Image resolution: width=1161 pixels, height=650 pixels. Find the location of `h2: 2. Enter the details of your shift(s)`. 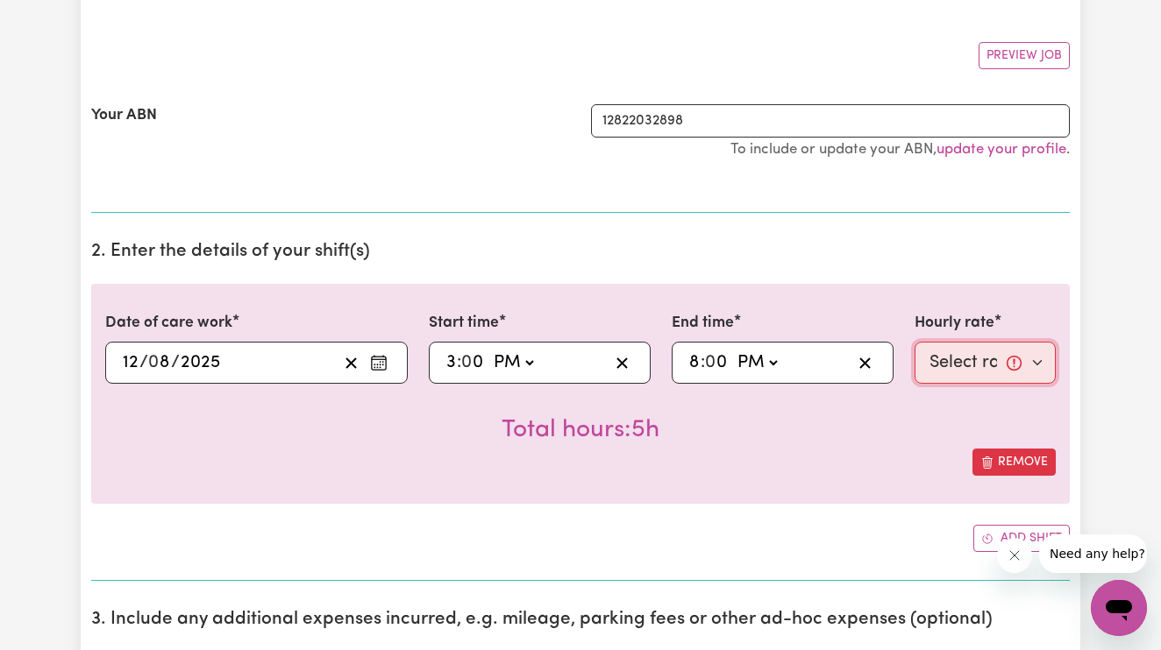

h2: 2. Enter the details of your shift(s) is located at coordinates (580, 252).